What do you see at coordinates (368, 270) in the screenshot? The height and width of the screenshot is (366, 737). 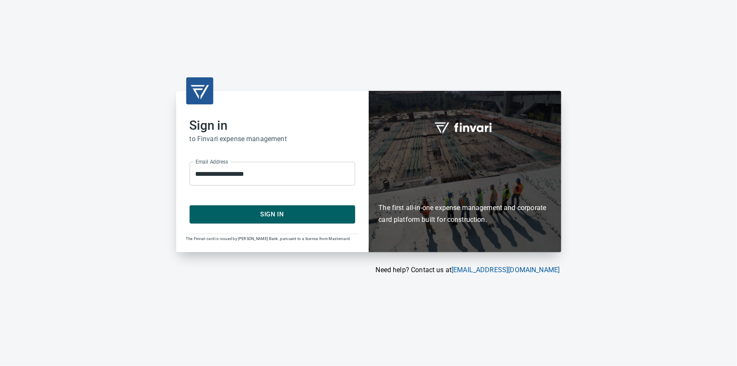 I see `p: Need help? Contact us at` at bounding box center [368, 270].